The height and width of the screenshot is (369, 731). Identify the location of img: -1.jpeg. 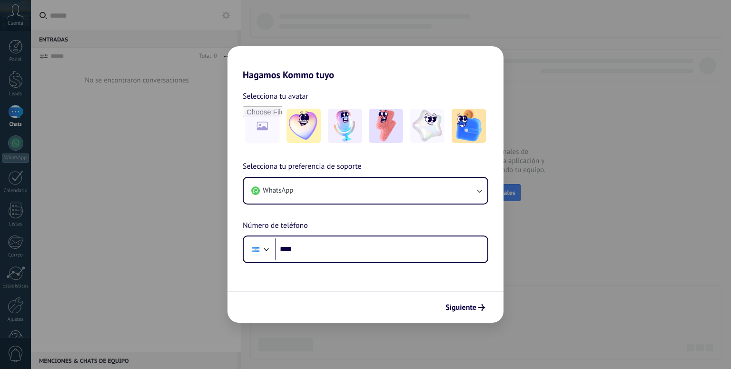
(304, 126).